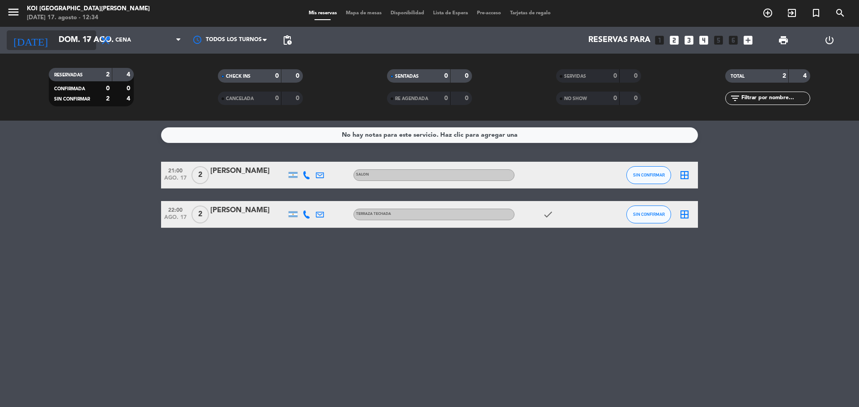 Image resolution: width=859 pixels, height=407 pixels. Describe the element at coordinates (89, 40) in the screenshot. I see `i: arrow_drop_down` at that location.